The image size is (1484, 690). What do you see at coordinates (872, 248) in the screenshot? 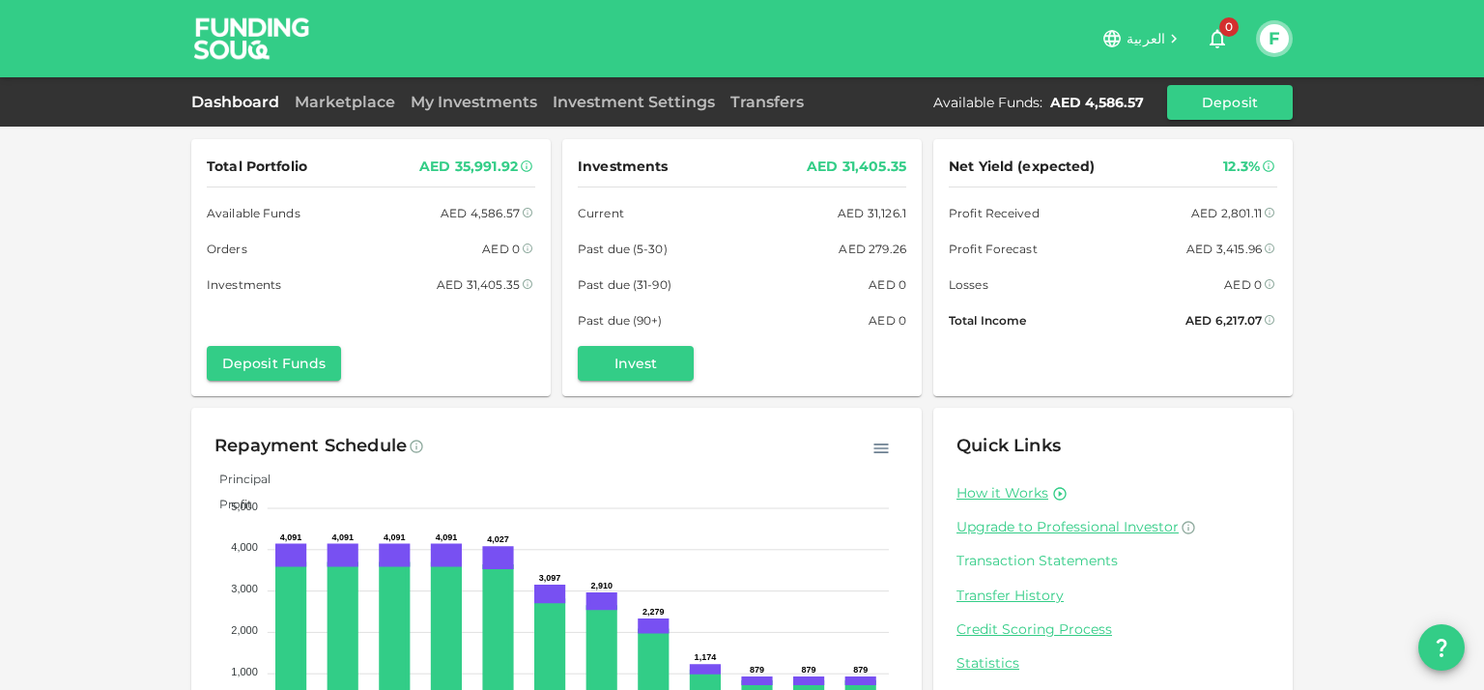
I see `div: AED 279.26` at bounding box center [872, 248].